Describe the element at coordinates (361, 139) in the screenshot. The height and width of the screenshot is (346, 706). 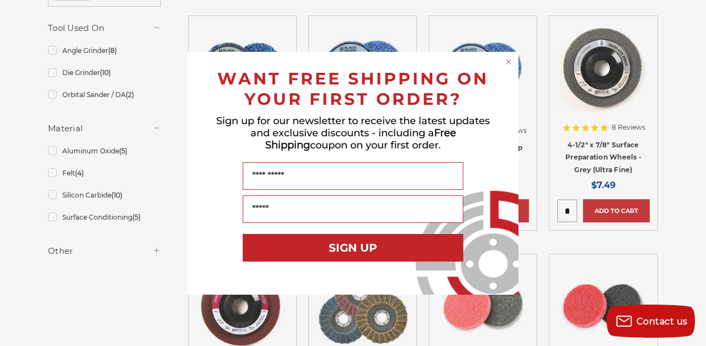
I see `span: Free Shipping` at that location.